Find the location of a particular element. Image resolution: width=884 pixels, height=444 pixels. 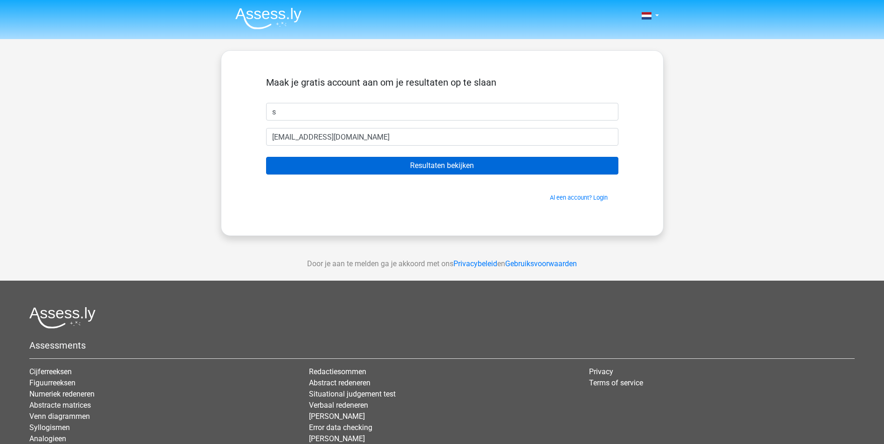

a: Error data checking is located at coordinates (341, 428).